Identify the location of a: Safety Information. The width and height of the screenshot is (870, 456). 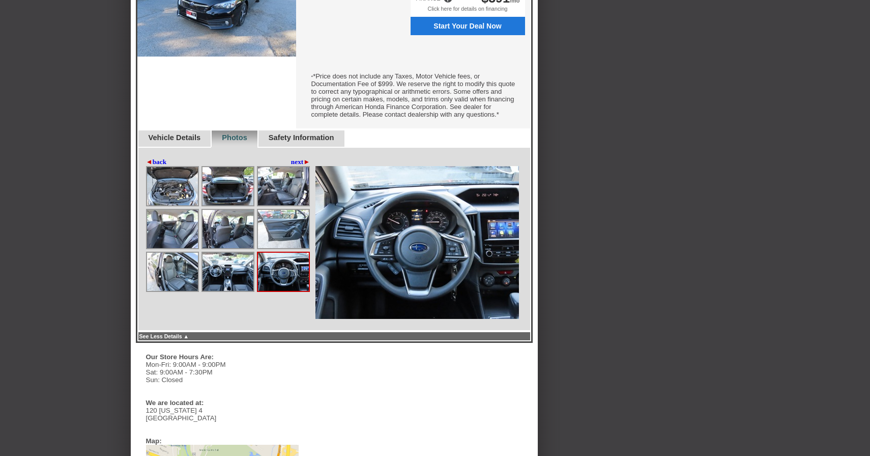
(301, 137).